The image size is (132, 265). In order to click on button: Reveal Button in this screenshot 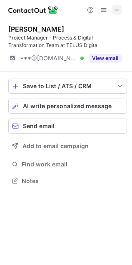, I will do `click(105, 58)`.